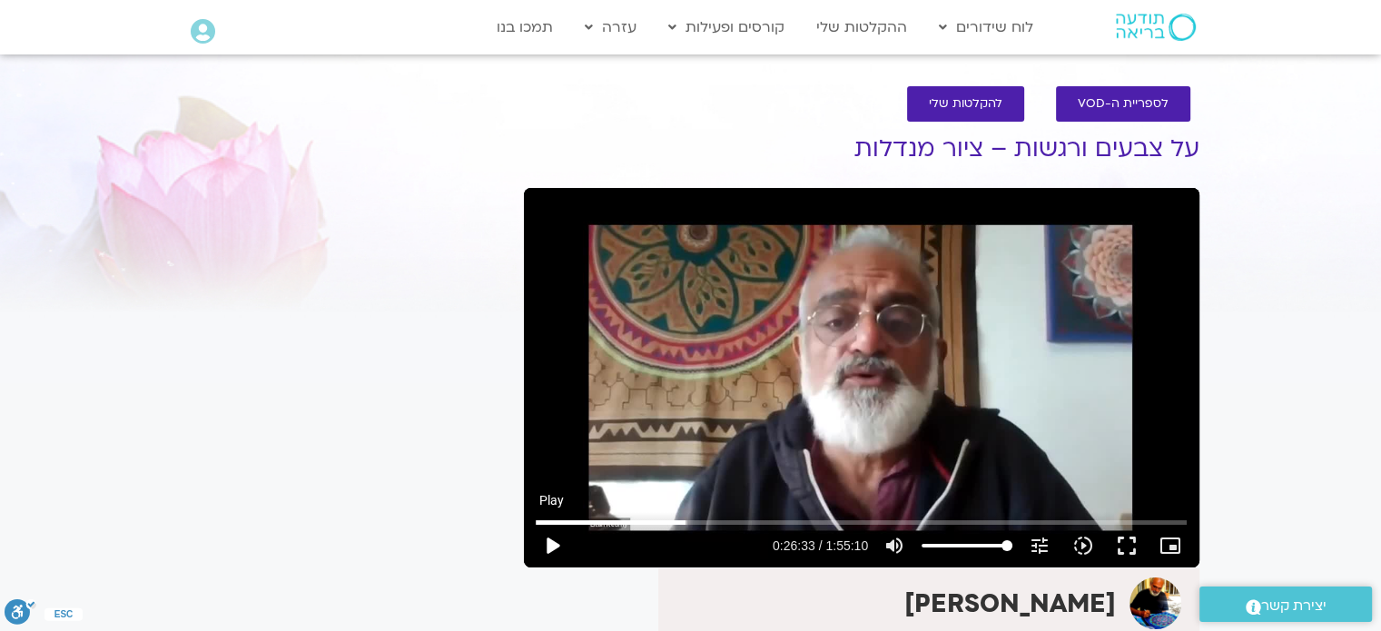 The image size is (1381, 631). What do you see at coordinates (1123, 104) in the screenshot?
I see `span: לספריית ה-VOD` at bounding box center [1123, 104].